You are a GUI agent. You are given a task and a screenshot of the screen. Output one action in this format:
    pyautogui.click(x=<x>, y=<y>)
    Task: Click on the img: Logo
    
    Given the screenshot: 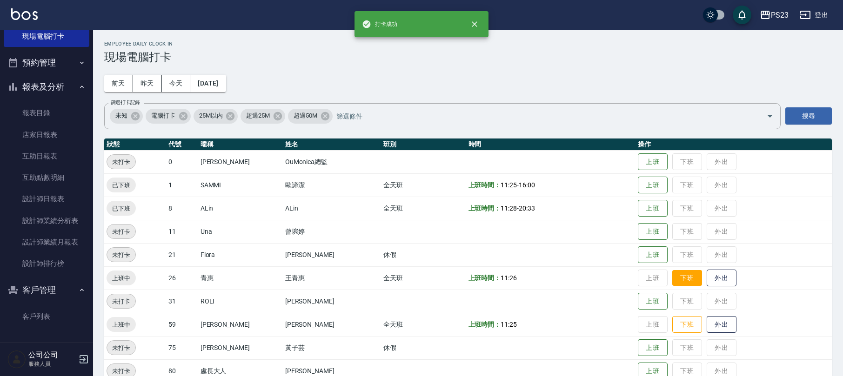 What is the action you would take?
    pyautogui.click(x=24, y=14)
    